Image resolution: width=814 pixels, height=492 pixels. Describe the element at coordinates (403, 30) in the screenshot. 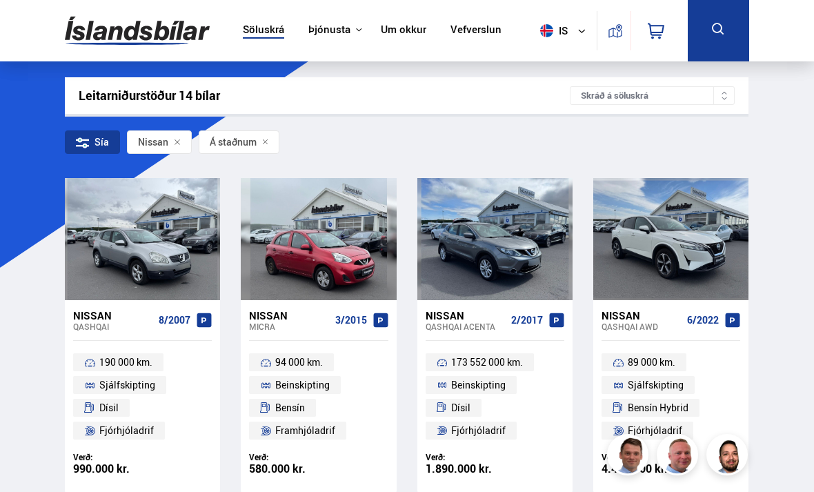

I see `a: Um okkur` at that location.